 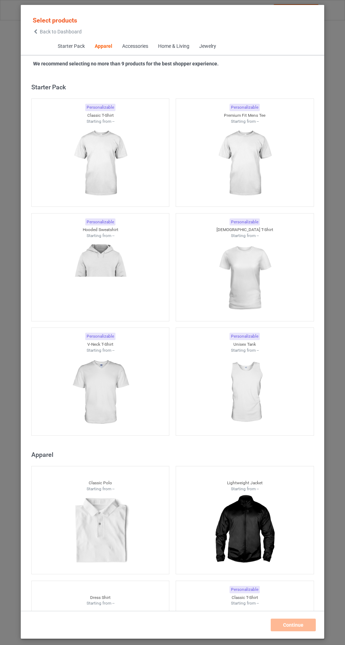 I want to click on strong: We recommend selecting no more than 9 products for the best shopper experience., so click(x=126, y=64).